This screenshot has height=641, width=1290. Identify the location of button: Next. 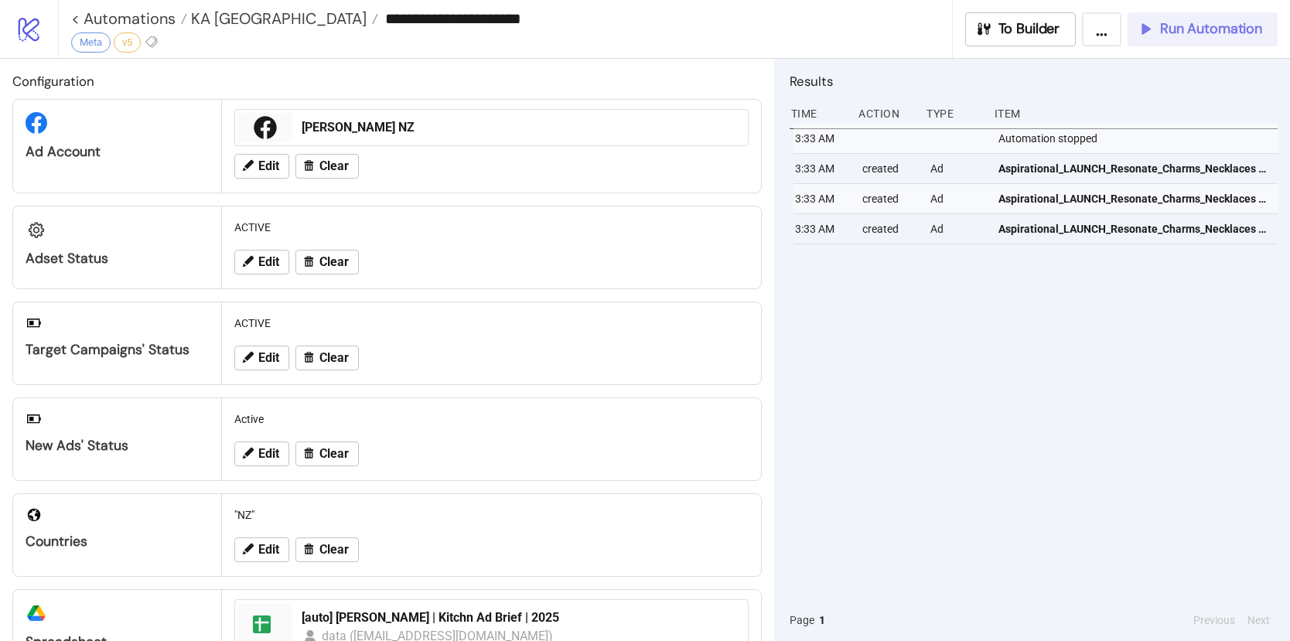
(1258, 620).